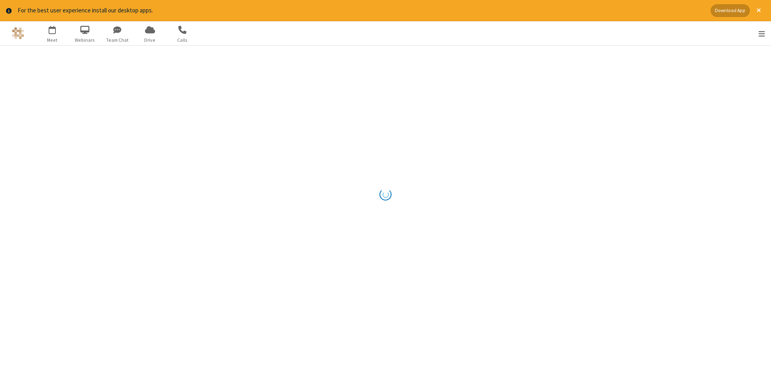 The image size is (771, 389). What do you see at coordinates (150, 40) in the screenshot?
I see `span: Drive` at bounding box center [150, 40].